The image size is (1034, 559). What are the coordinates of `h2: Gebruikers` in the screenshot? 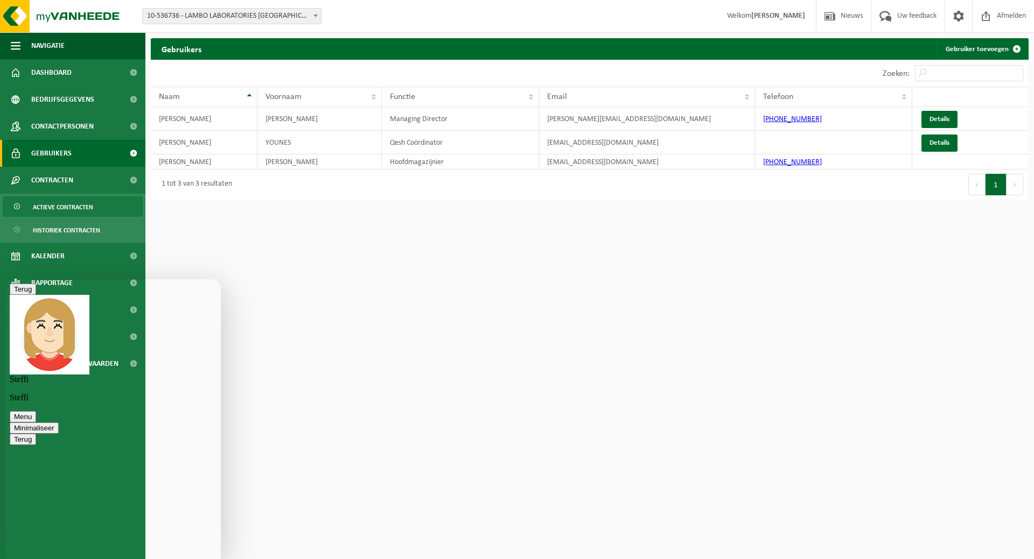 It's located at (181, 48).